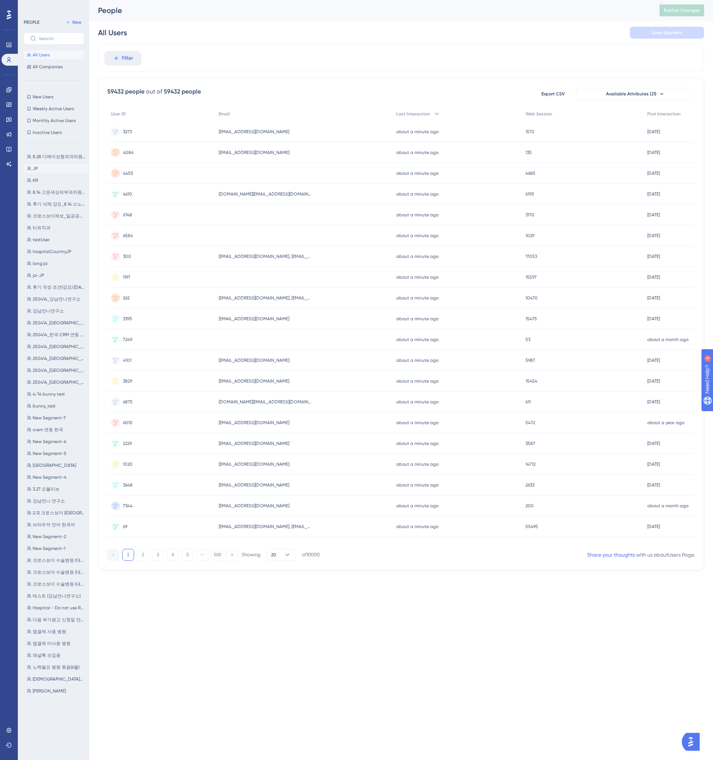  I want to click on button: New Users, so click(54, 97).